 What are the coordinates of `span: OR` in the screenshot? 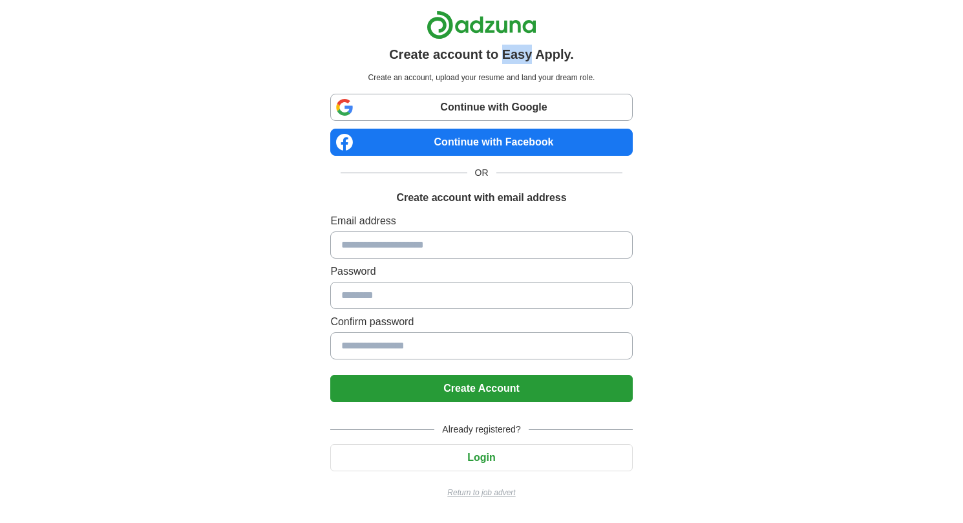 It's located at (482, 173).